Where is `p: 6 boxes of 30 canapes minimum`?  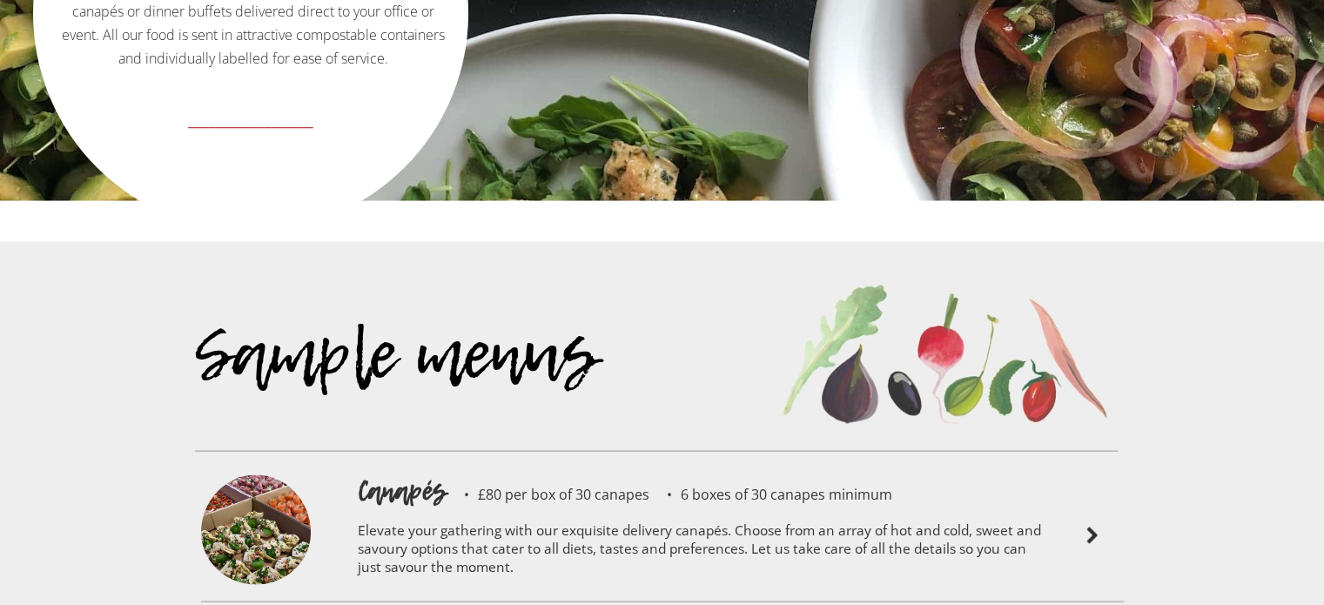
p: 6 boxes of 30 canapes minimum is located at coordinates (770, 494).